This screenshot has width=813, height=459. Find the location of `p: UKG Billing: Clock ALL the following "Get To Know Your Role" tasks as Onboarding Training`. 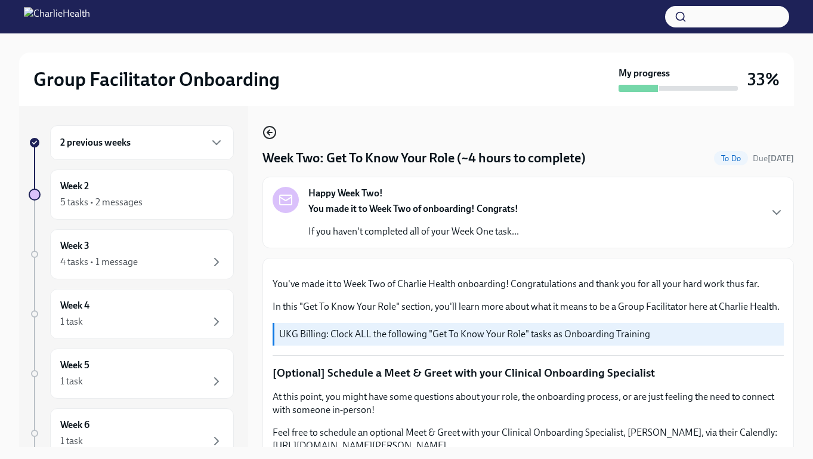

p: UKG Billing: Clock ALL the following "Get To Know Your Role" tasks as Onboarding Training is located at coordinates (529, 334).